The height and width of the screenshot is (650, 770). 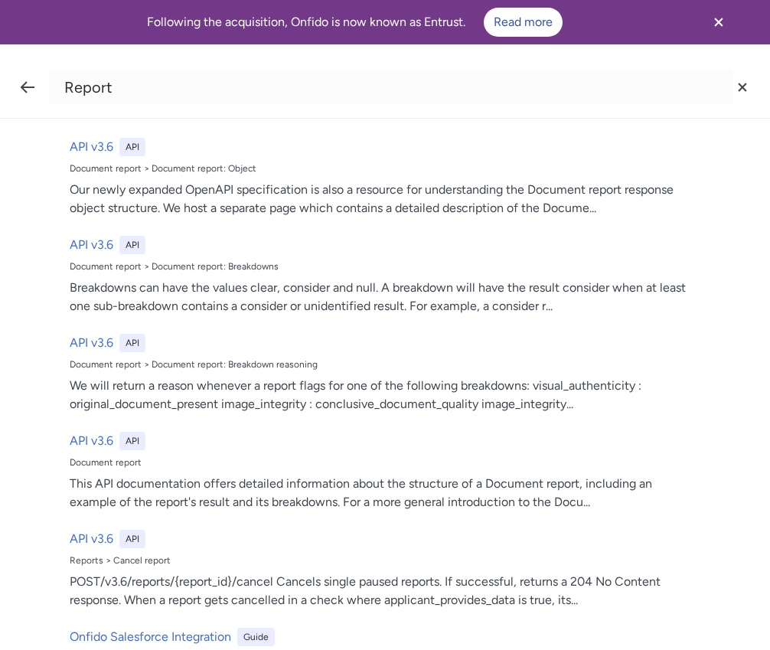 I want to click on h6: Onfido Salesforce Integration, so click(x=150, y=637).